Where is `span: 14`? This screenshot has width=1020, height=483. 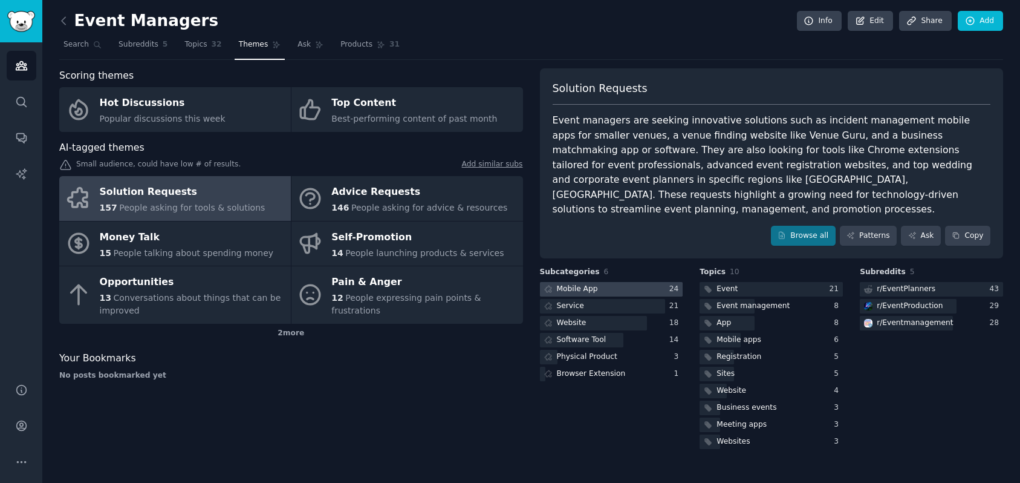 span: 14 is located at coordinates (337, 253).